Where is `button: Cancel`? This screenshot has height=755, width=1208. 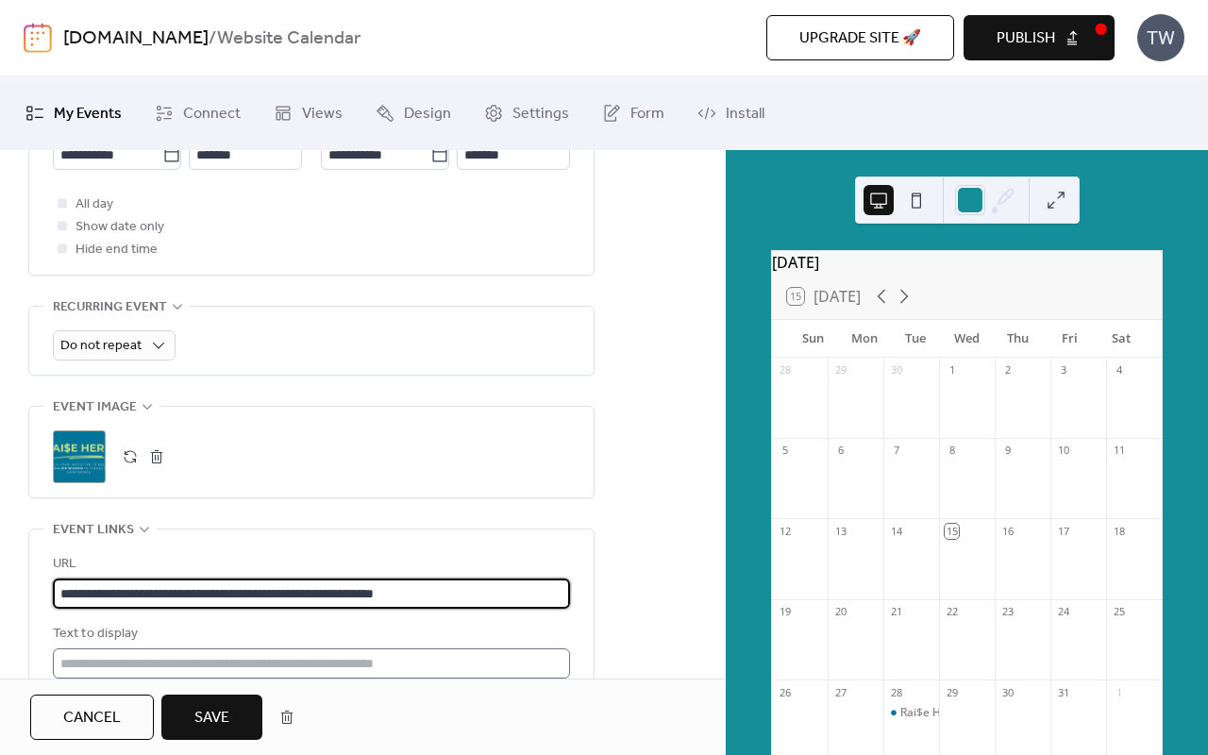
button: Cancel is located at coordinates (92, 717).